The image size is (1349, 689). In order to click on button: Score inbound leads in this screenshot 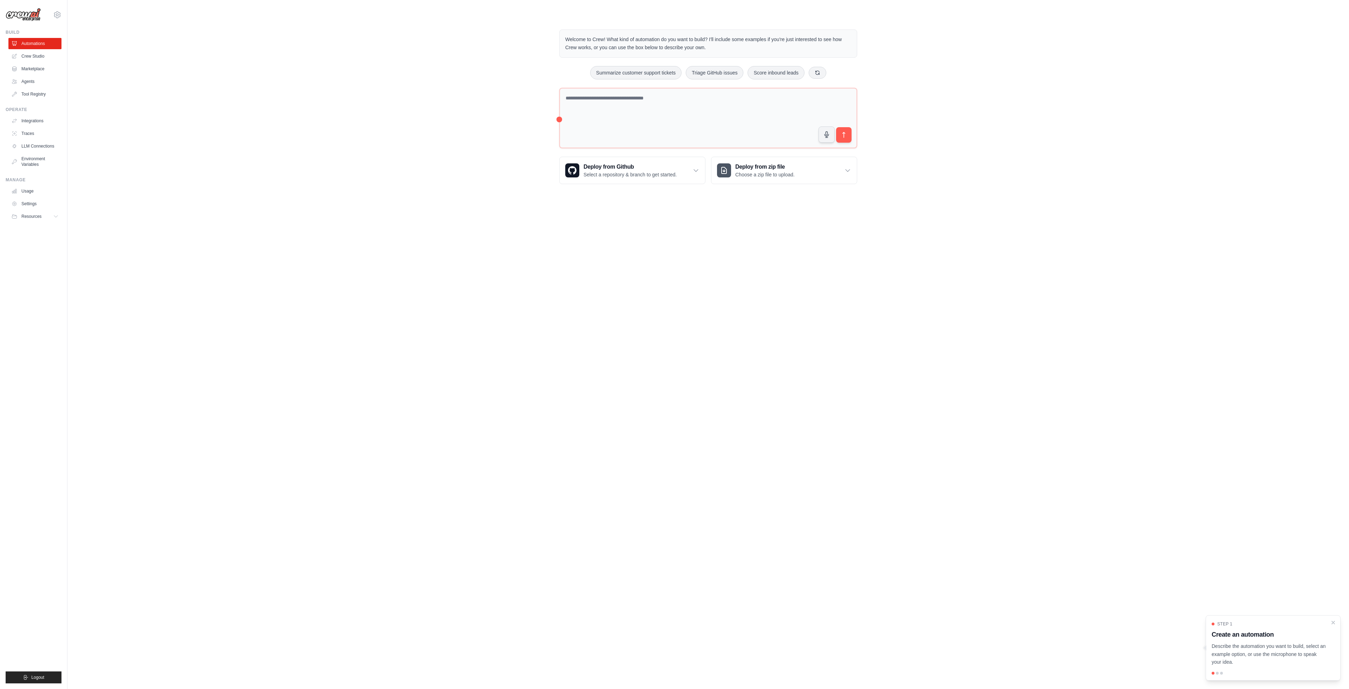, I will do `click(776, 73)`.